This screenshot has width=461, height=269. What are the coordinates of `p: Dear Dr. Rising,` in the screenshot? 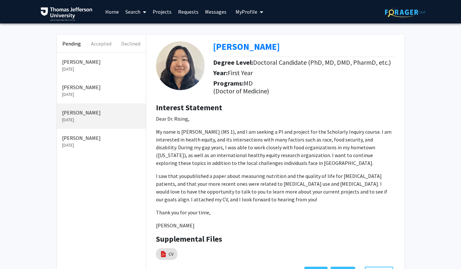 It's located at (275, 119).